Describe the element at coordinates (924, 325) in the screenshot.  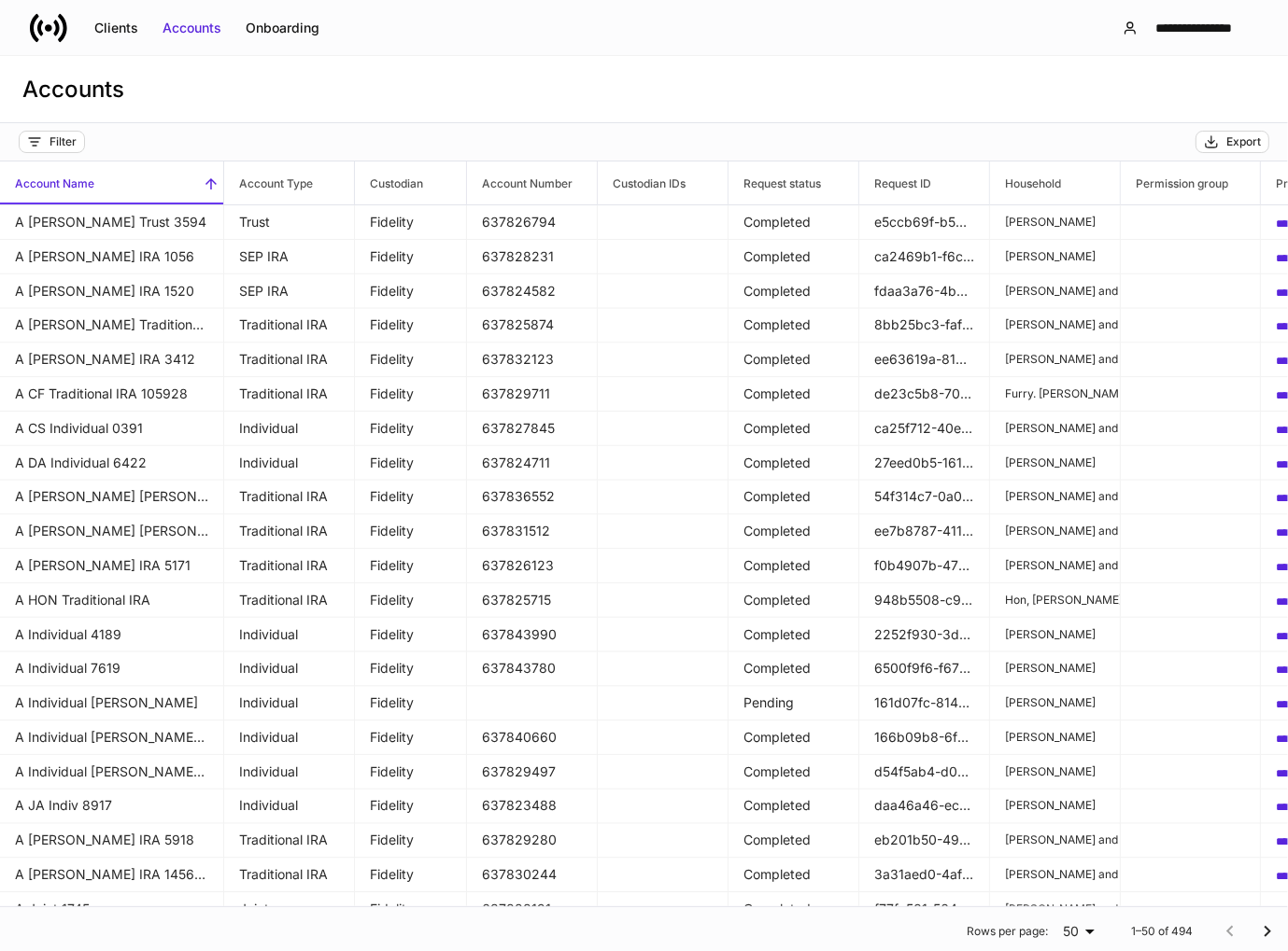
I see `td: 8bb25bc3-faf2-44a9-9420-b615db4f8c08` at that location.